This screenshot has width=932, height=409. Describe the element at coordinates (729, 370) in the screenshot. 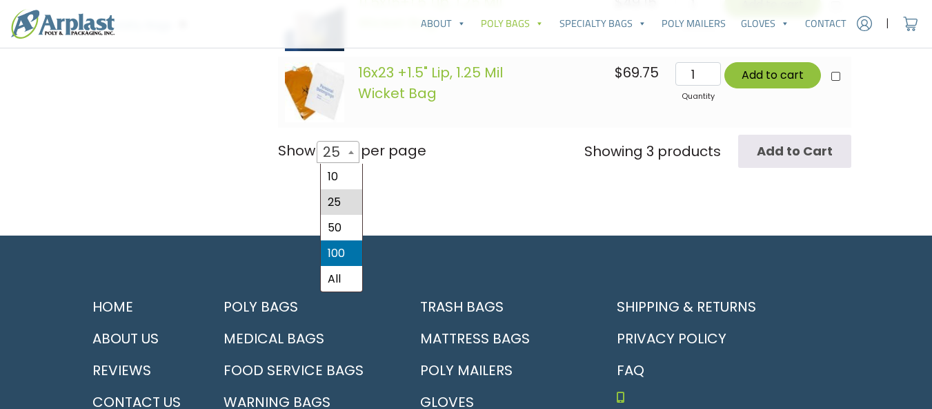

I see `a: FAQ` at that location.